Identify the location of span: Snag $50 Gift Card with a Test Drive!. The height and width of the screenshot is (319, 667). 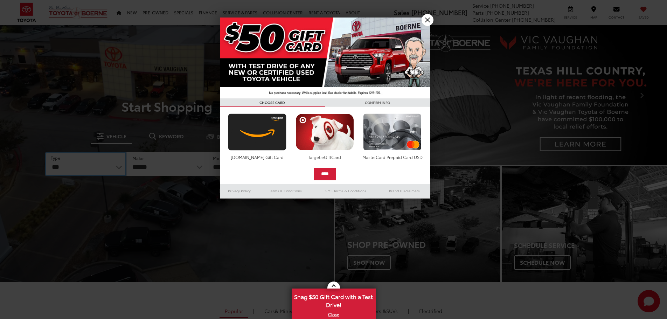
(334, 300).